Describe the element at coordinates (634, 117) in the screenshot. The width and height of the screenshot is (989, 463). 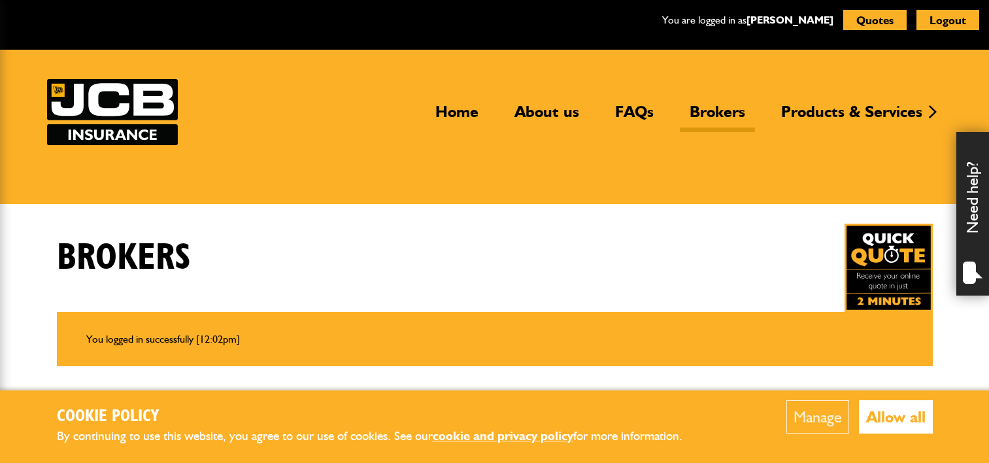
I see `a: FAQs` at that location.